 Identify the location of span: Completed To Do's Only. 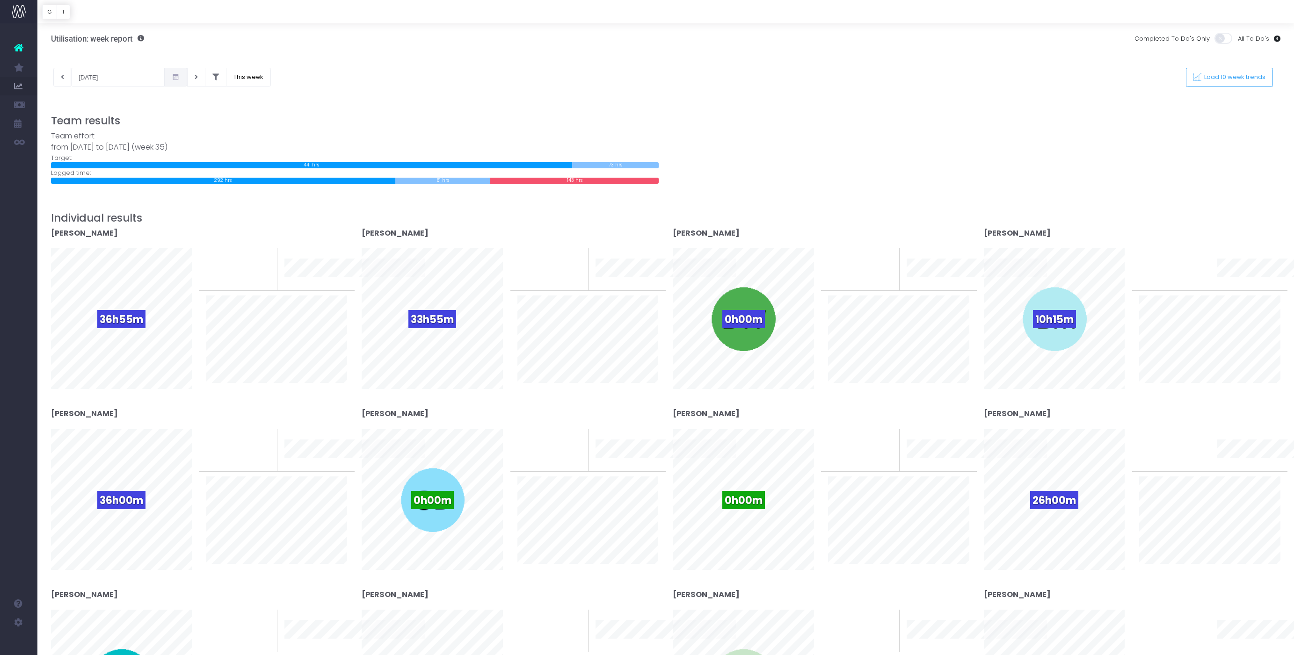
(1172, 39).